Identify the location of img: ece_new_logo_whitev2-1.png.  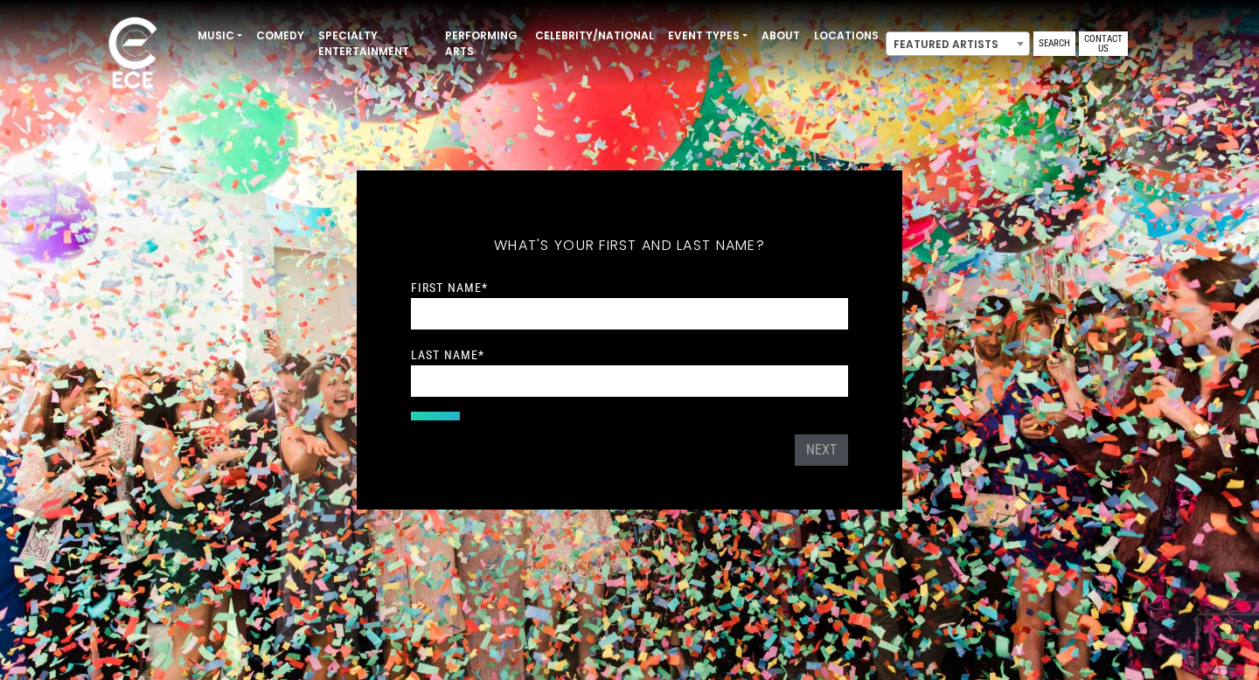
(133, 54).